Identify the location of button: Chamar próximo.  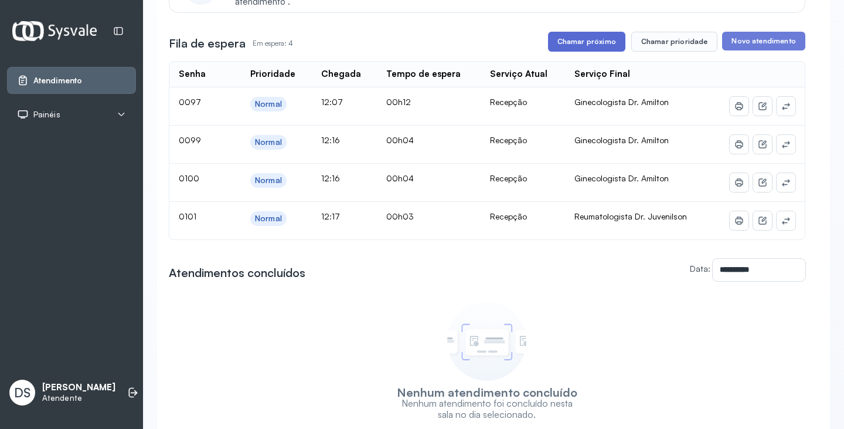
(587, 42).